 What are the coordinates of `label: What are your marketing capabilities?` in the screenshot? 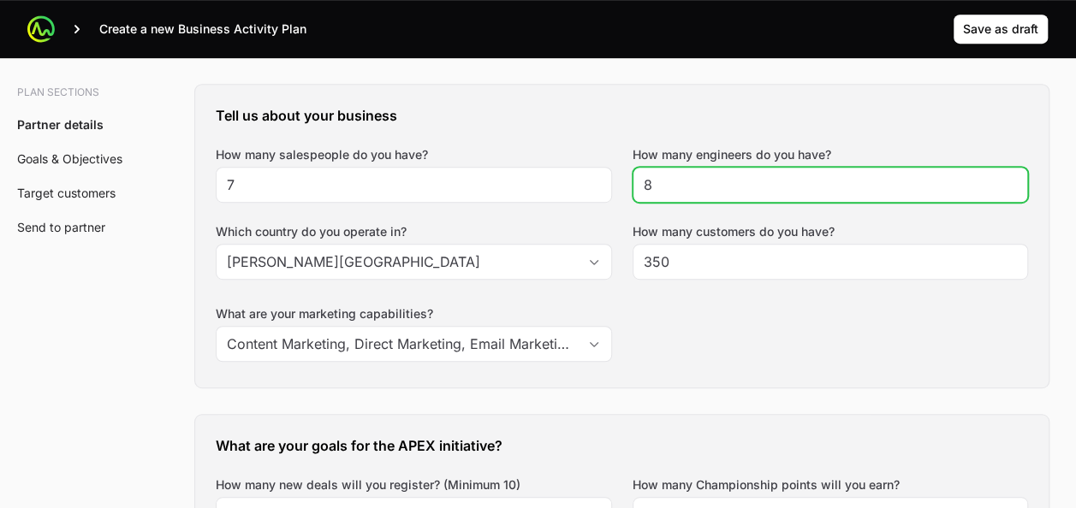 It's located at (413, 314).